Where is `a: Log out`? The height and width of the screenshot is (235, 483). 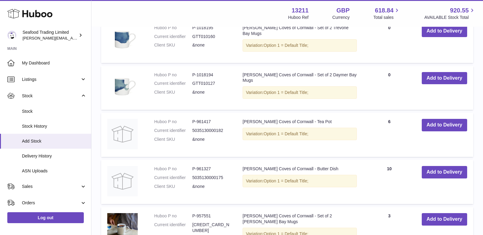
a: Log out is located at coordinates (45, 218).